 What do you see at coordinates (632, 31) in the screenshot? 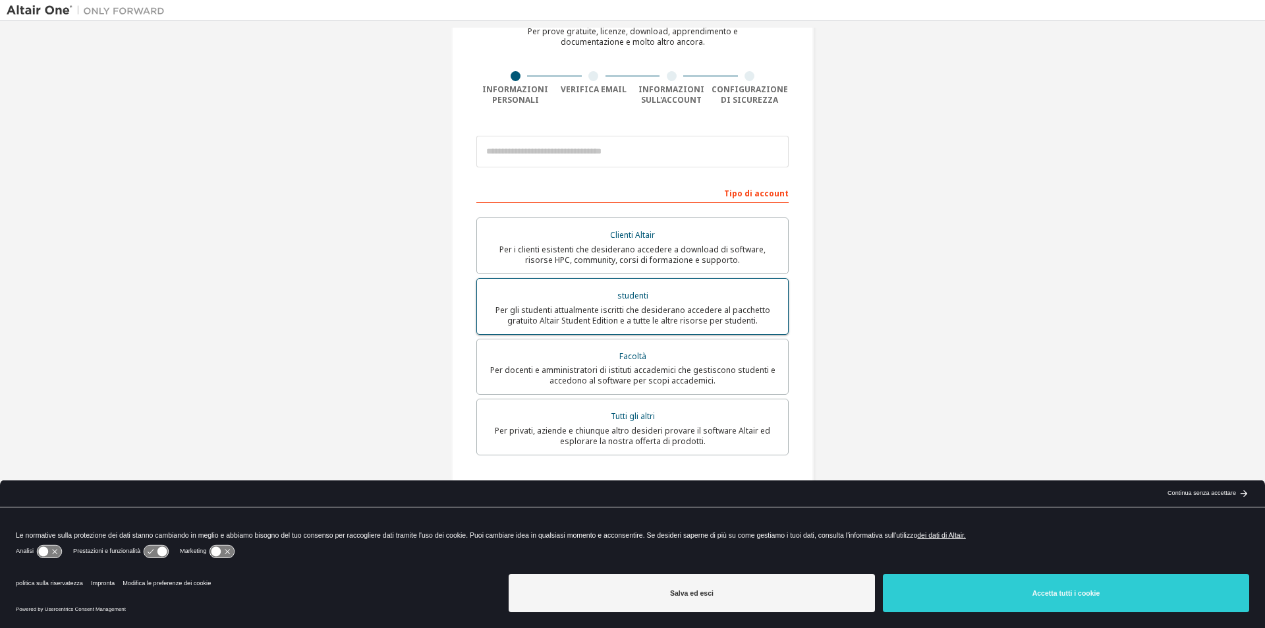
I see `font: Per prove gratuite, licenze, download, apprendimento e` at bounding box center [632, 31].